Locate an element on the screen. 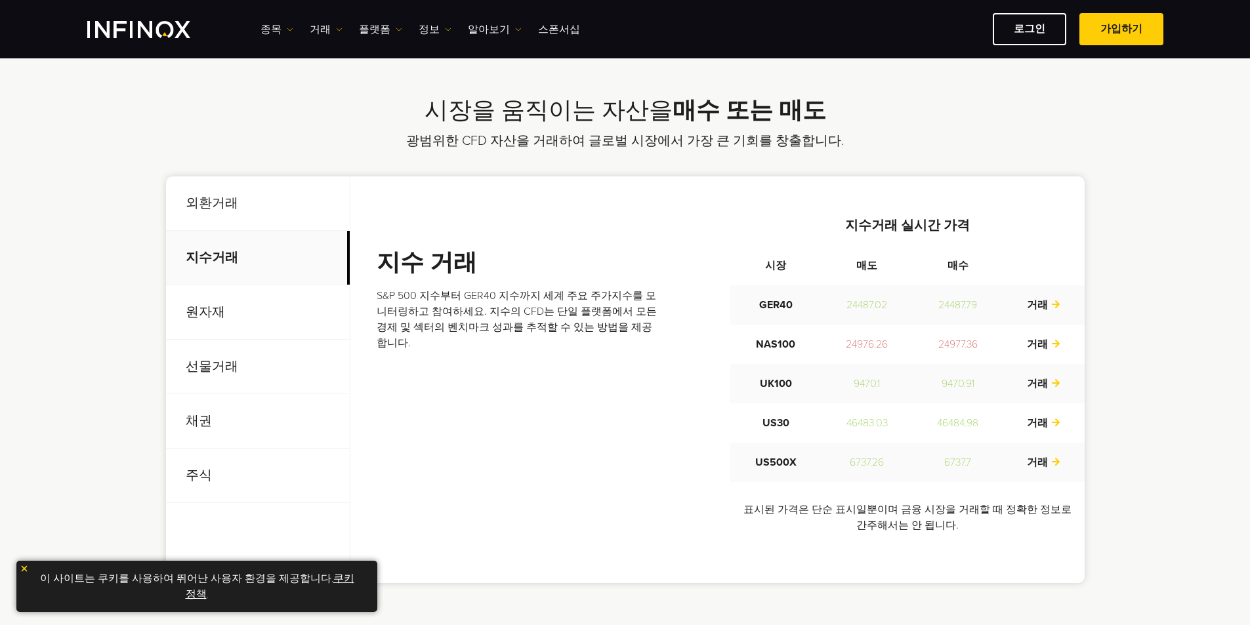 The height and width of the screenshot is (625, 1250). strong: 지수 거래 is located at coordinates (426, 262).